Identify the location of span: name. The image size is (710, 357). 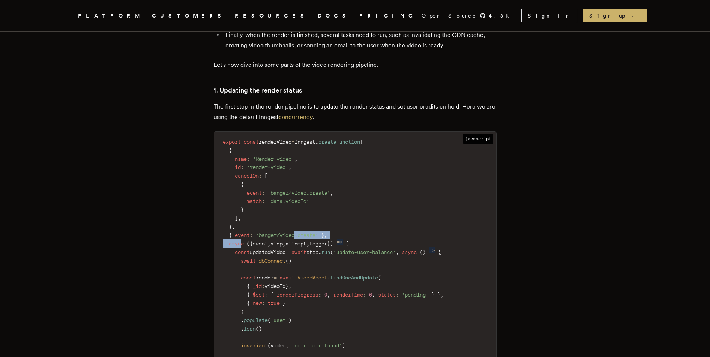
(241, 159).